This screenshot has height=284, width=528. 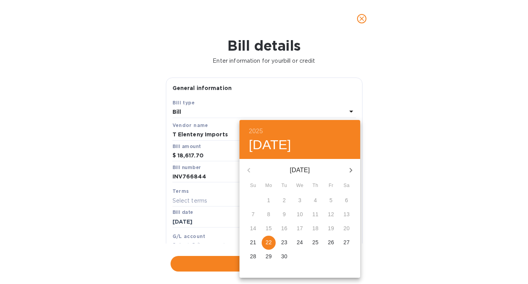 What do you see at coordinates (253, 243) in the screenshot?
I see `button: 21` at bounding box center [253, 243].